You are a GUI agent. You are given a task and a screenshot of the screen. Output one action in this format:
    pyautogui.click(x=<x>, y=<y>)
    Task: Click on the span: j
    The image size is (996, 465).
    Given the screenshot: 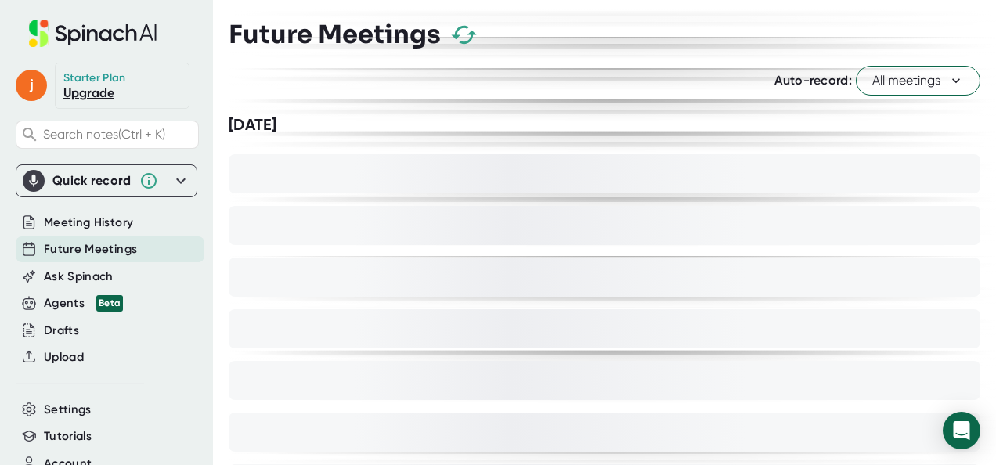 What is the action you would take?
    pyautogui.click(x=31, y=85)
    